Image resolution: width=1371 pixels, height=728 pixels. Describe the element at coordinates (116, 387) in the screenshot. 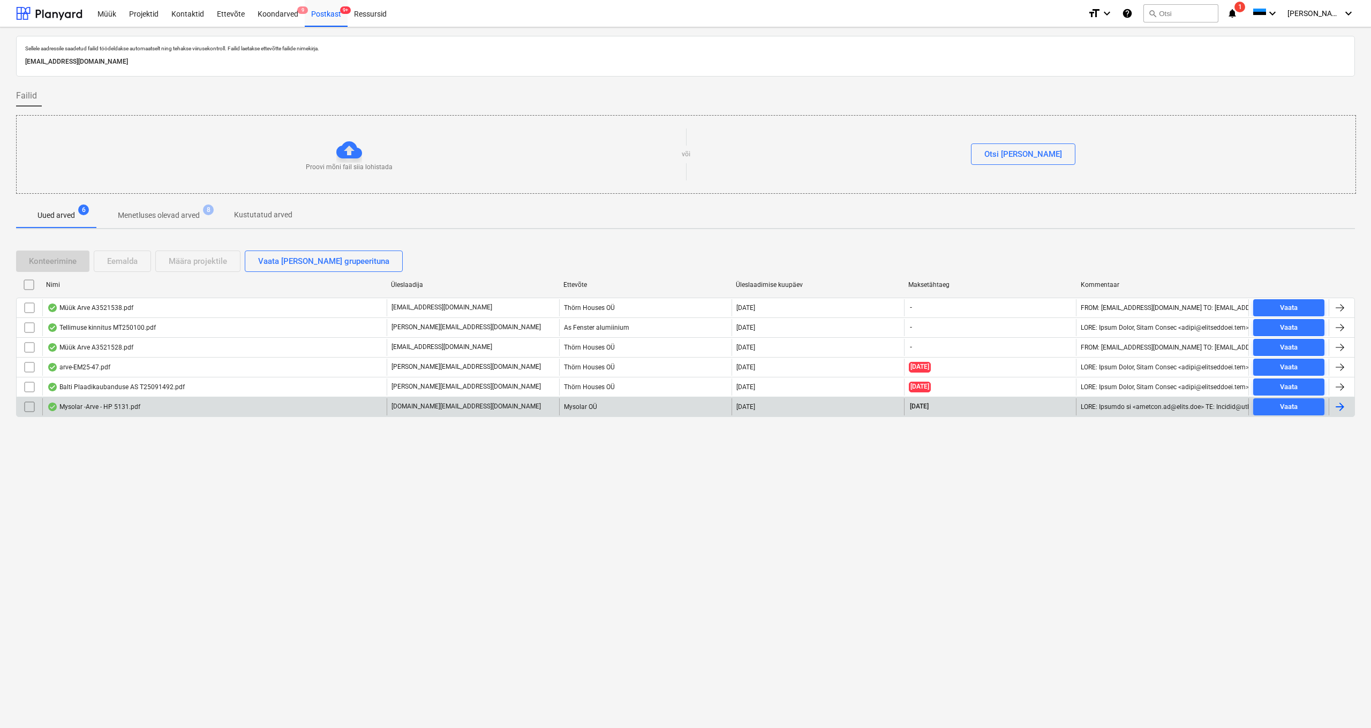

I see `div: Balti Plaadikaubanduse AS T25091492.pdf` at that location.